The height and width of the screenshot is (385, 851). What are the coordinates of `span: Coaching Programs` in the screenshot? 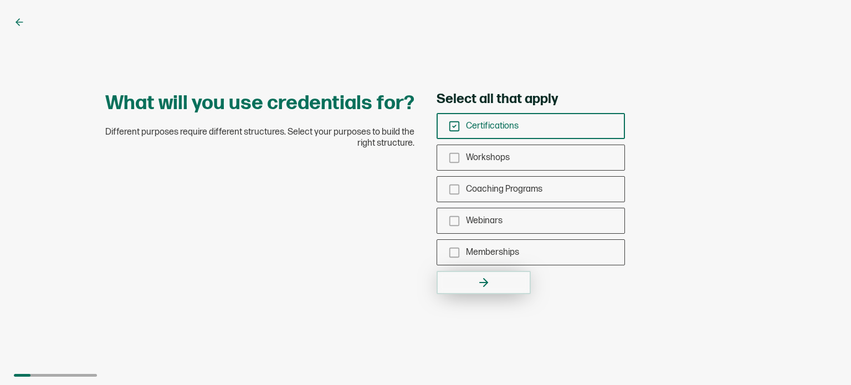 It's located at (504, 189).